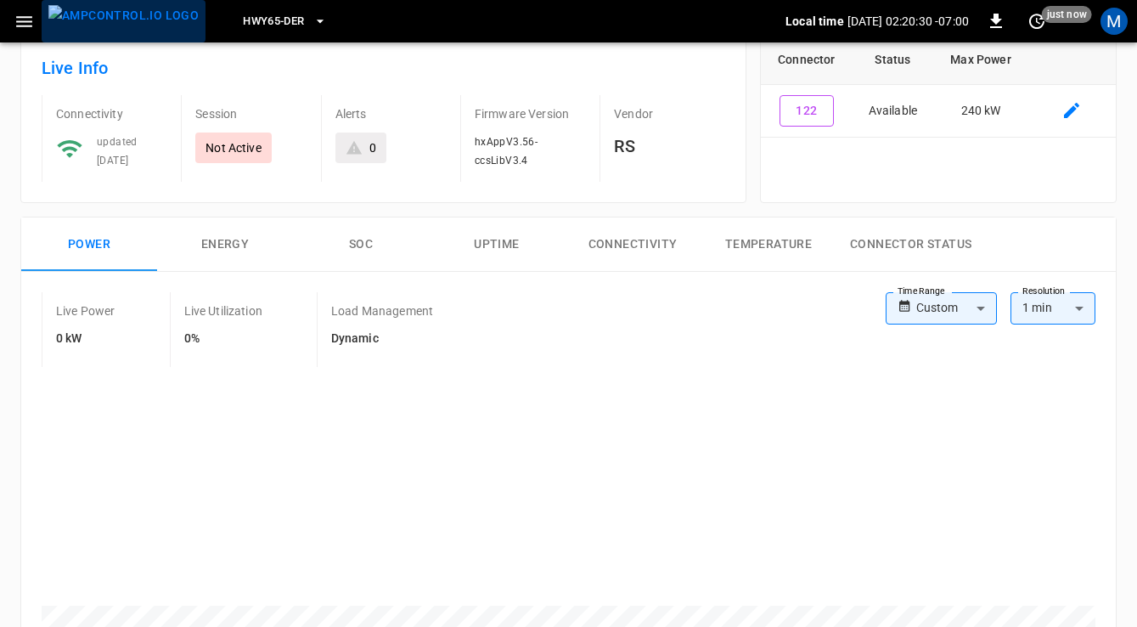 The width and height of the screenshot is (1137, 627). Describe the element at coordinates (497, 245) in the screenshot. I see `button: Uptime` at that location.